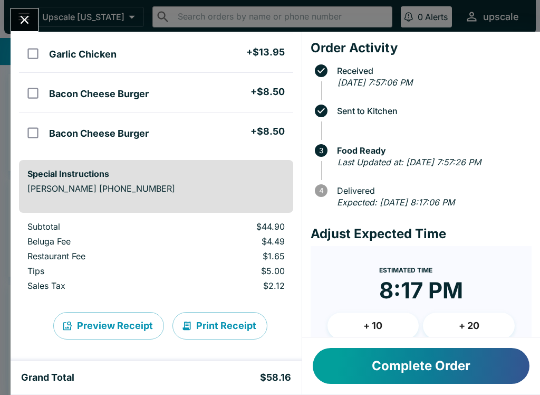 The width and height of the screenshot is (540, 395). I want to click on p: $4.49, so click(233, 241).